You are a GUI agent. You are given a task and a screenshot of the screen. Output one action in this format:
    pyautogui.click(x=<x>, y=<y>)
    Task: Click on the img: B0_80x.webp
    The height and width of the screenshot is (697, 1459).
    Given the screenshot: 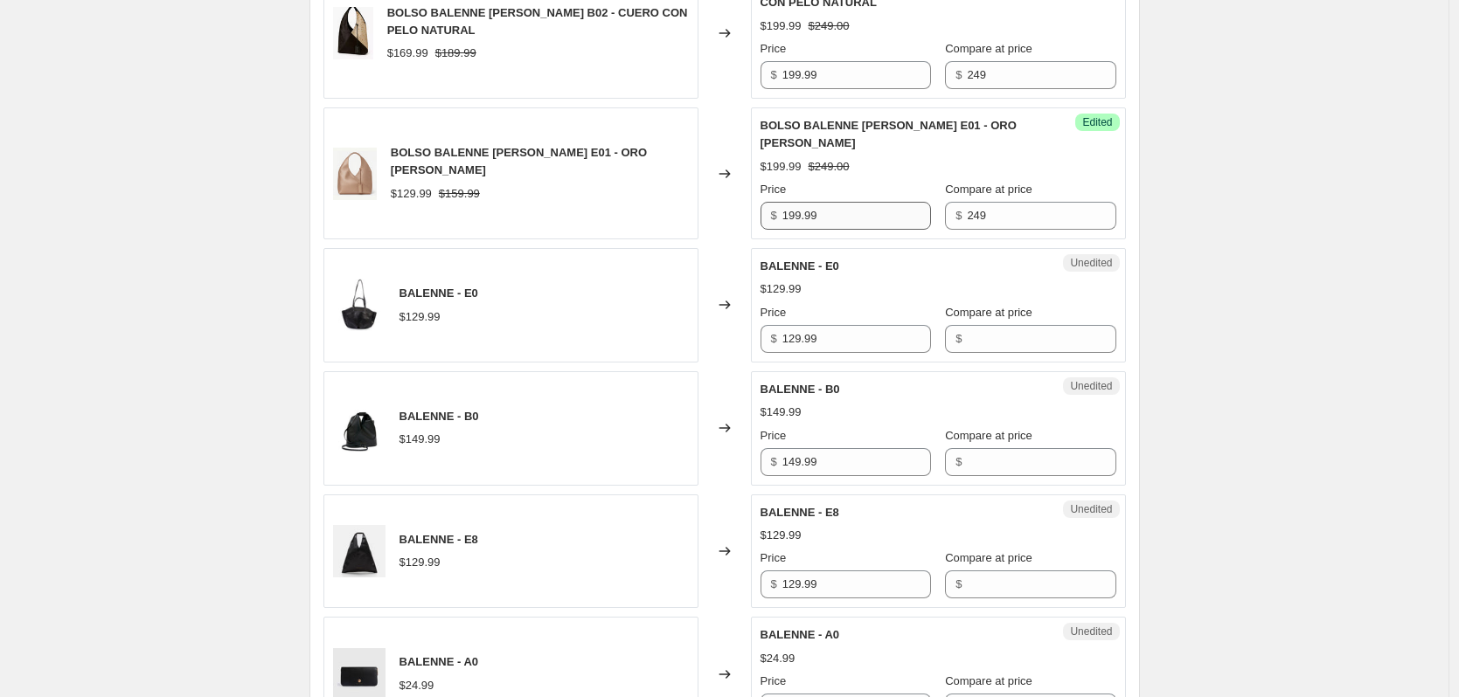 What is the action you would take?
    pyautogui.click(x=359, y=428)
    